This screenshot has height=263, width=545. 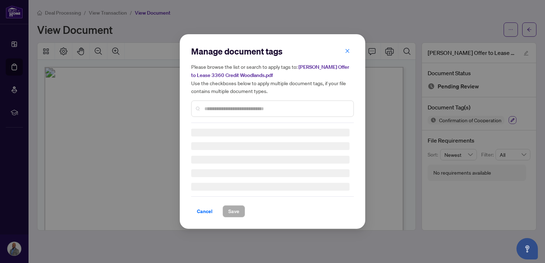 I want to click on button: Cancel, so click(x=205, y=212).